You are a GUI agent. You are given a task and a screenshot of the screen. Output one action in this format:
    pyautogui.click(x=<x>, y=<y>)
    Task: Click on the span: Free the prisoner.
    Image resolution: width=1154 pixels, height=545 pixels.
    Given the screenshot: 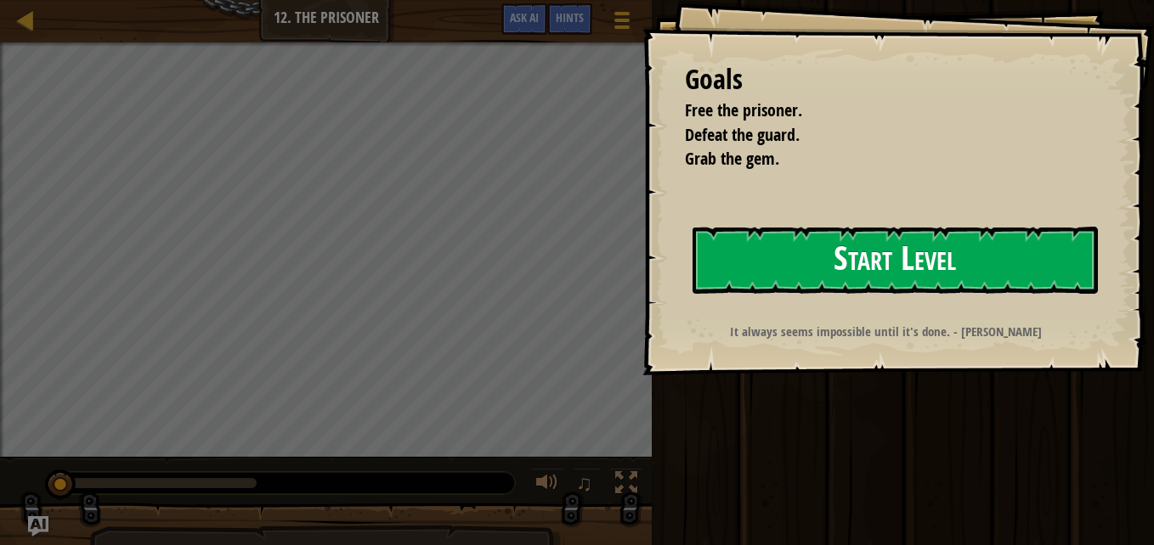 What is the action you would take?
    pyautogui.click(x=743, y=110)
    